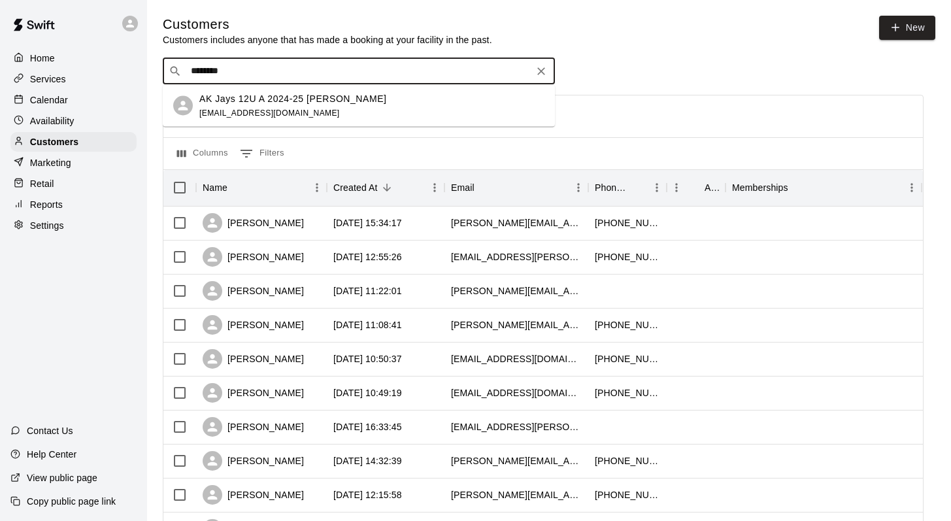 This screenshot has height=521, width=951. What do you see at coordinates (627, 495) in the screenshot?
I see `div: +14168442912` at bounding box center [627, 495].